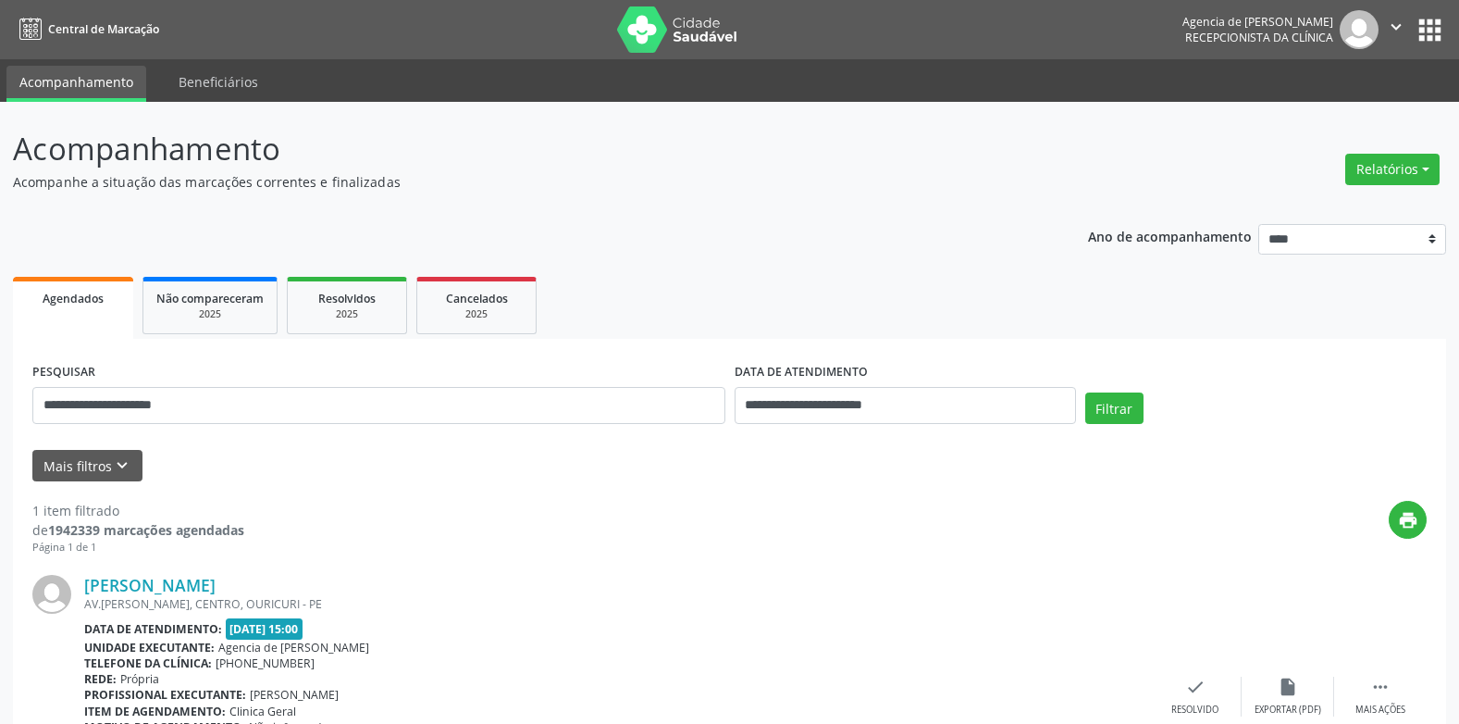  Describe the element at coordinates (153, 628) in the screenshot. I see `b: Data de atendimento:` at that location.